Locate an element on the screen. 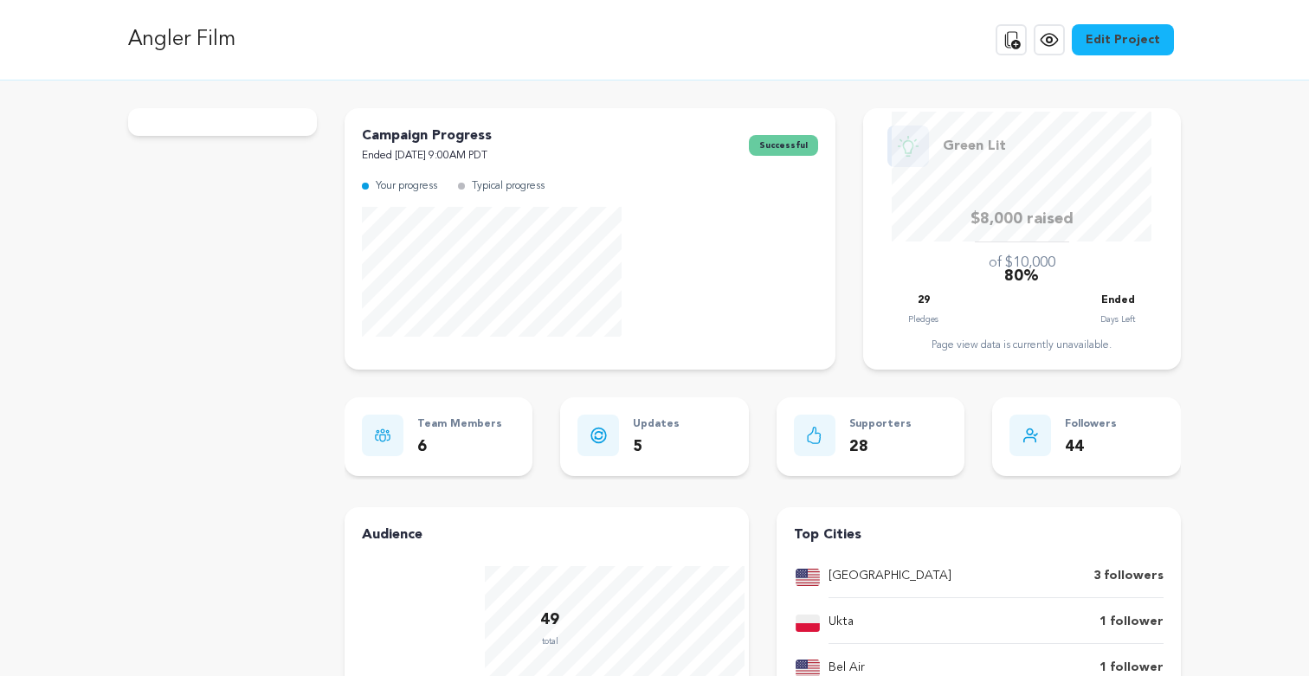  p: 80% is located at coordinates (1021, 276).